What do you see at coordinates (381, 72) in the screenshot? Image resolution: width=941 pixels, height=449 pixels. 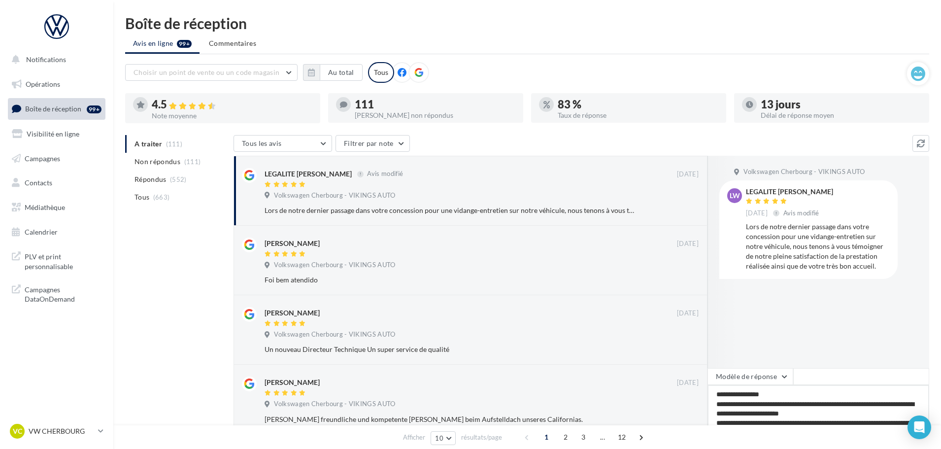 I see `div: Tous` at bounding box center [381, 72].